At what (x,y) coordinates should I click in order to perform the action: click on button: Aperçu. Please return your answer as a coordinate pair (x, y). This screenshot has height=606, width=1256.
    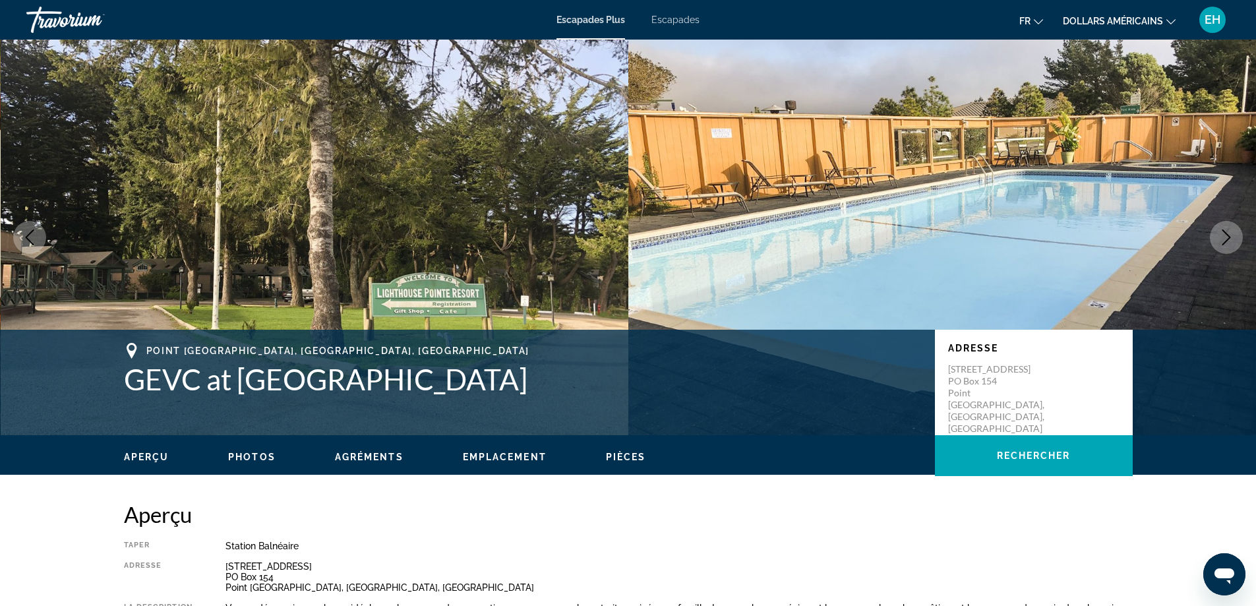
    Looking at the image, I should click on (146, 457).